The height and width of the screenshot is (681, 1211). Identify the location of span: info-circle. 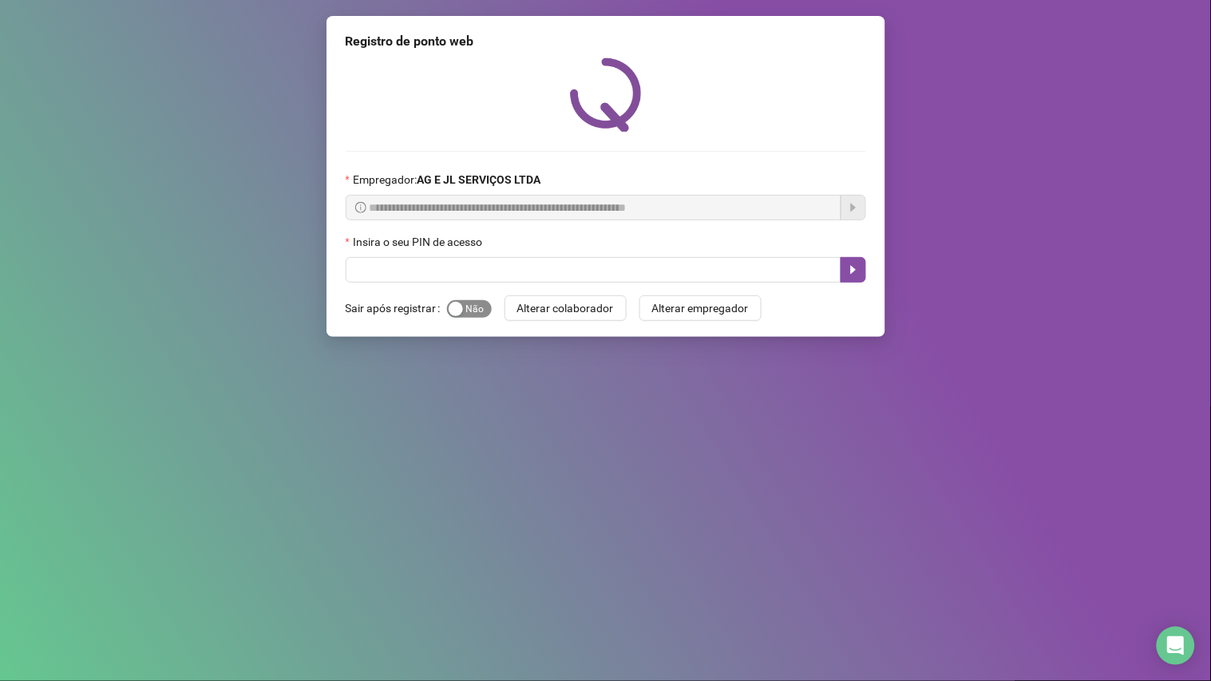
(361, 208).